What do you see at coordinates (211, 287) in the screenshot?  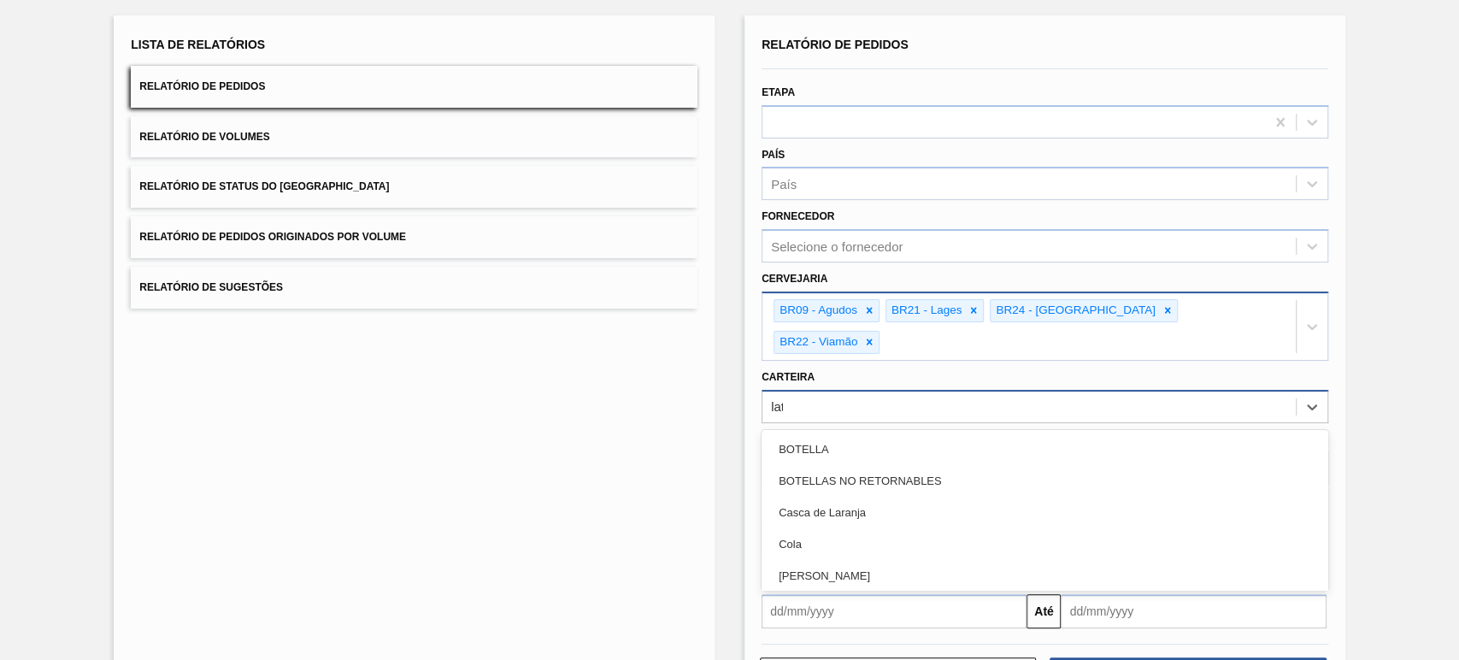 I see `span: Relatório de Sugestões` at bounding box center [211, 287].